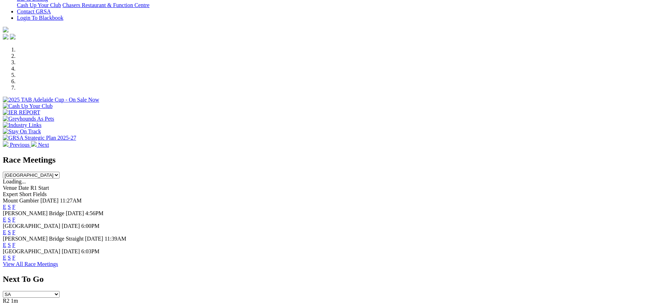 The height and width of the screenshot is (303, 671). I want to click on img: chevron-left-pager-white.svg, so click(6, 144).